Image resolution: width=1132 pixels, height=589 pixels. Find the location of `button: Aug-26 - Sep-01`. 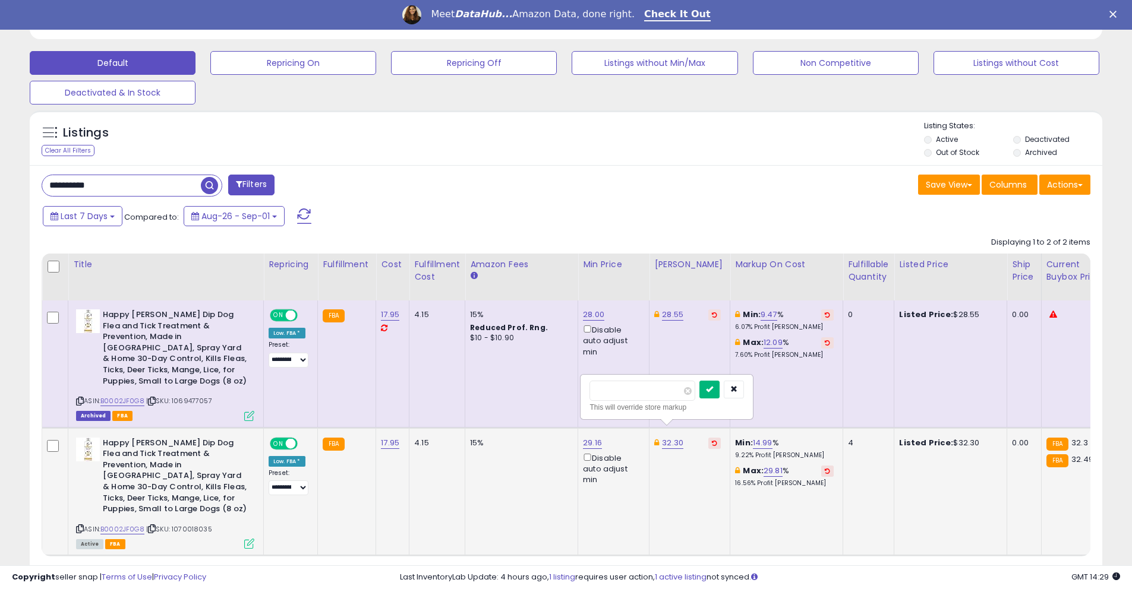

button: Aug-26 - Sep-01 is located at coordinates (234, 216).